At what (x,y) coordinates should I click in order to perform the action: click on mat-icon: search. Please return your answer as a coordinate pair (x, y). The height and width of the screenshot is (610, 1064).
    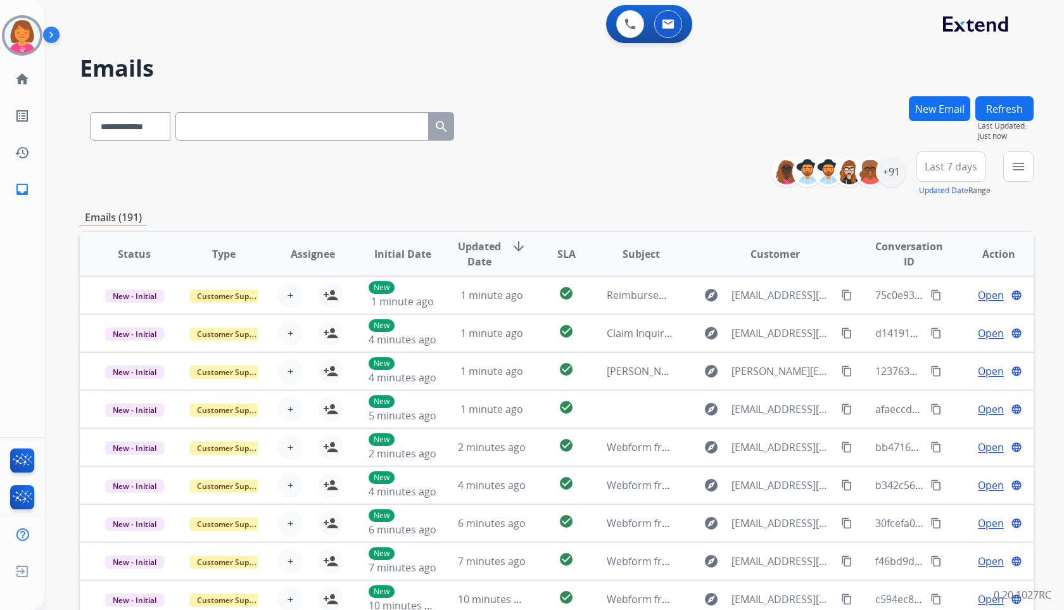
    Looking at the image, I should click on (442, 127).